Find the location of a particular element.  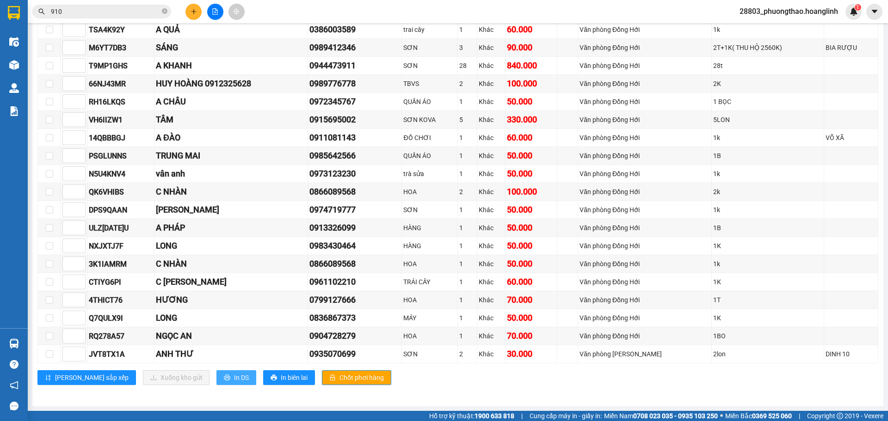

div: 2T+1K( THU HỘ 2560K) is located at coordinates (767, 48).